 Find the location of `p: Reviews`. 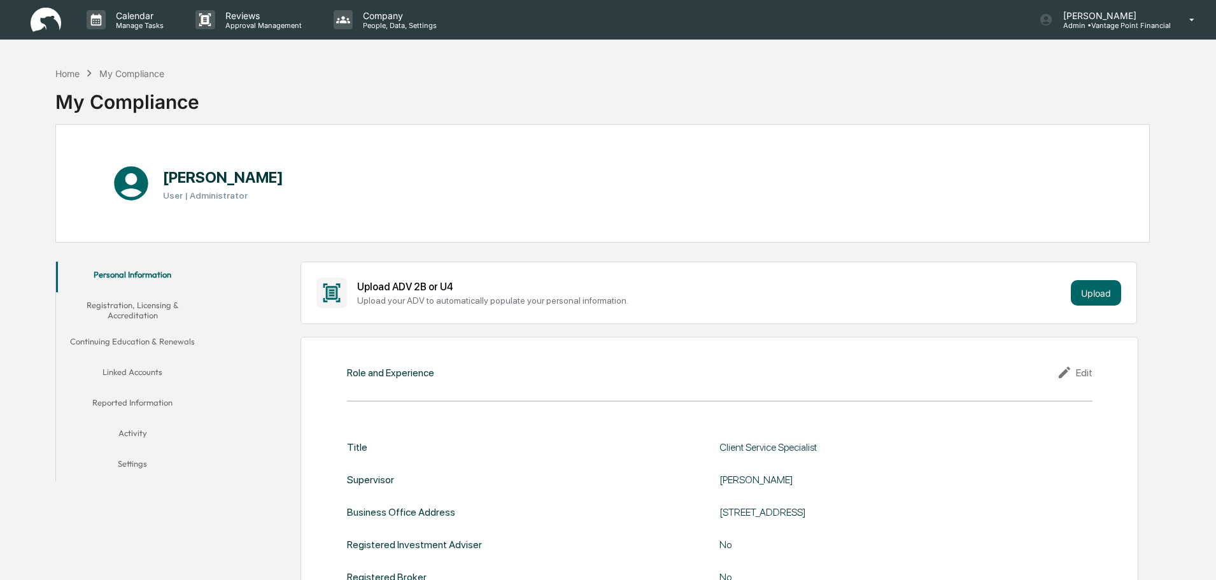

p: Reviews is located at coordinates (262, 15).